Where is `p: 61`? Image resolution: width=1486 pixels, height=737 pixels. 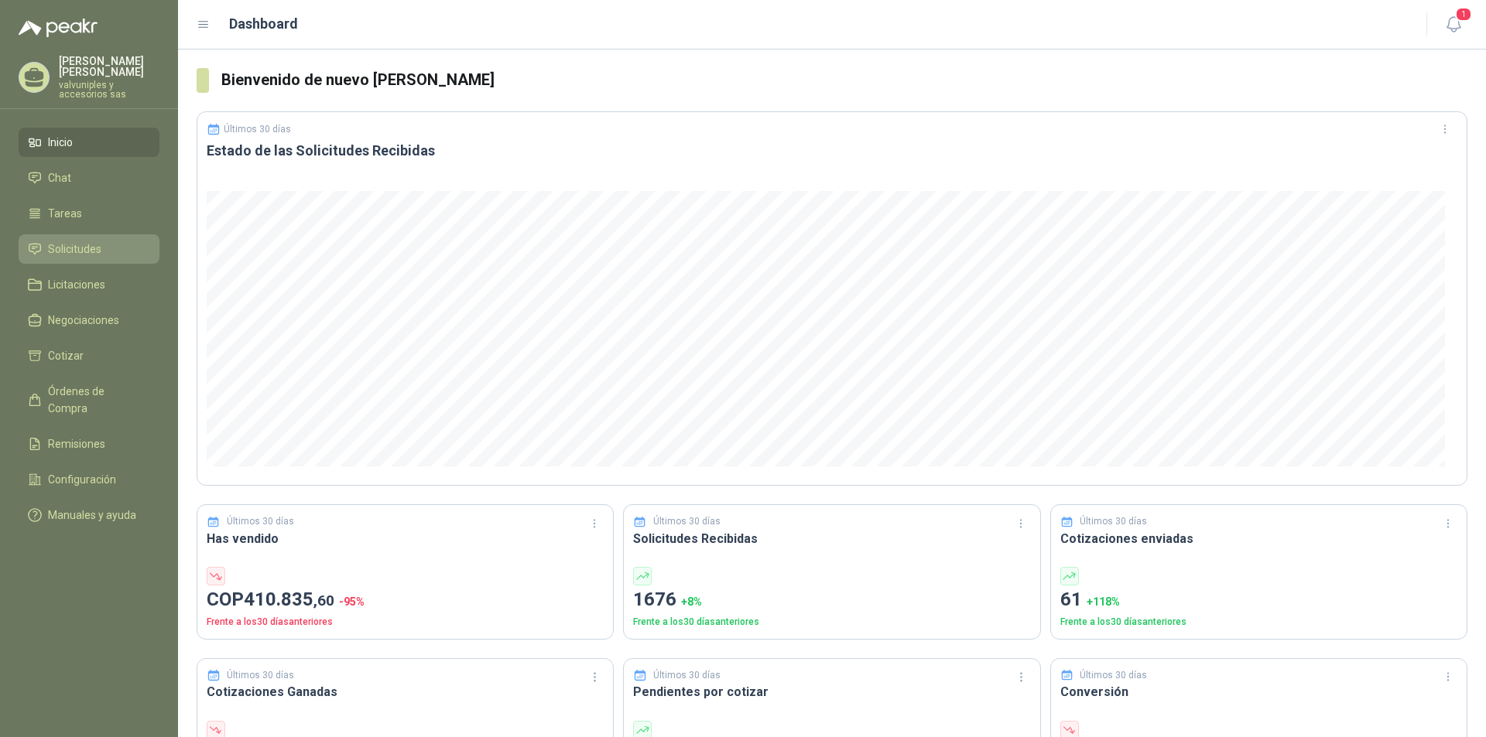 p: 61 is located at coordinates (1258, 601).